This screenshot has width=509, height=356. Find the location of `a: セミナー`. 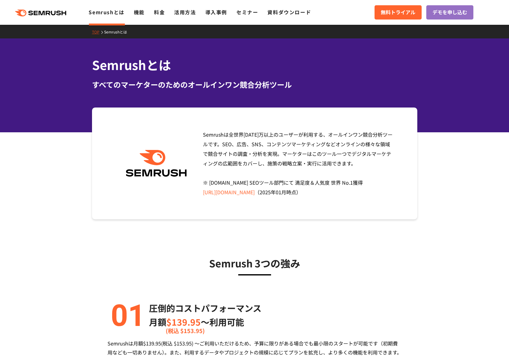

a: セミナー is located at coordinates (247, 12).